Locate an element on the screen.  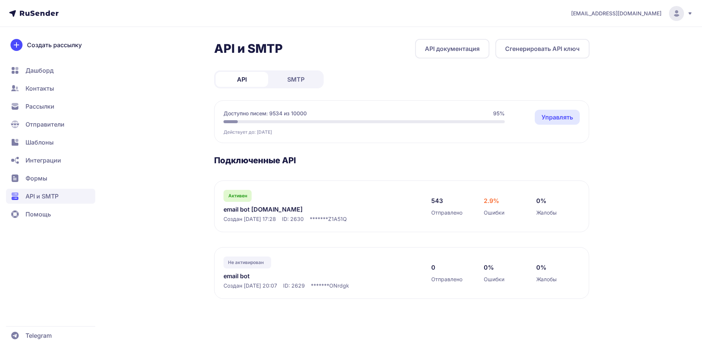
span: SMTP is located at coordinates (296, 79).